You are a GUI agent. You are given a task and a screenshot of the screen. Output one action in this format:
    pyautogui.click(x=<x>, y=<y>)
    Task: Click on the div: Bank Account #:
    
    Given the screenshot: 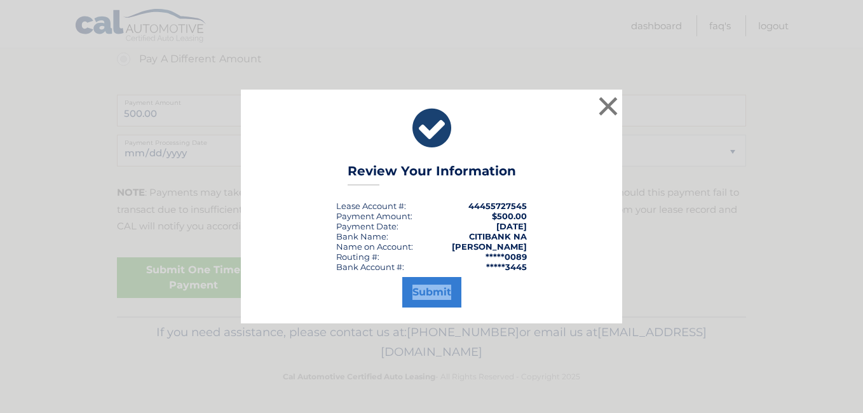 What is the action you would take?
    pyautogui.click(x=370, y=267)
    